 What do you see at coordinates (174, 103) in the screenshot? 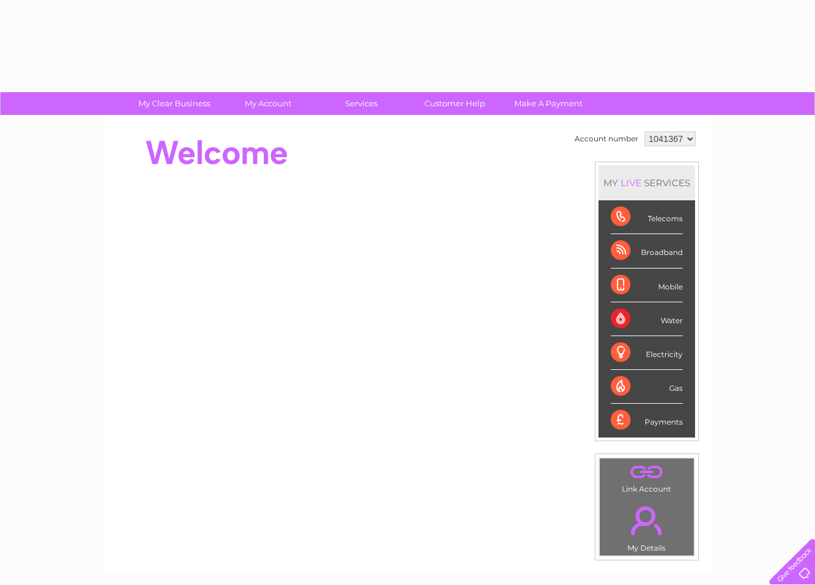
I see `a: My Clear Business` at bounding box center [174, 103].